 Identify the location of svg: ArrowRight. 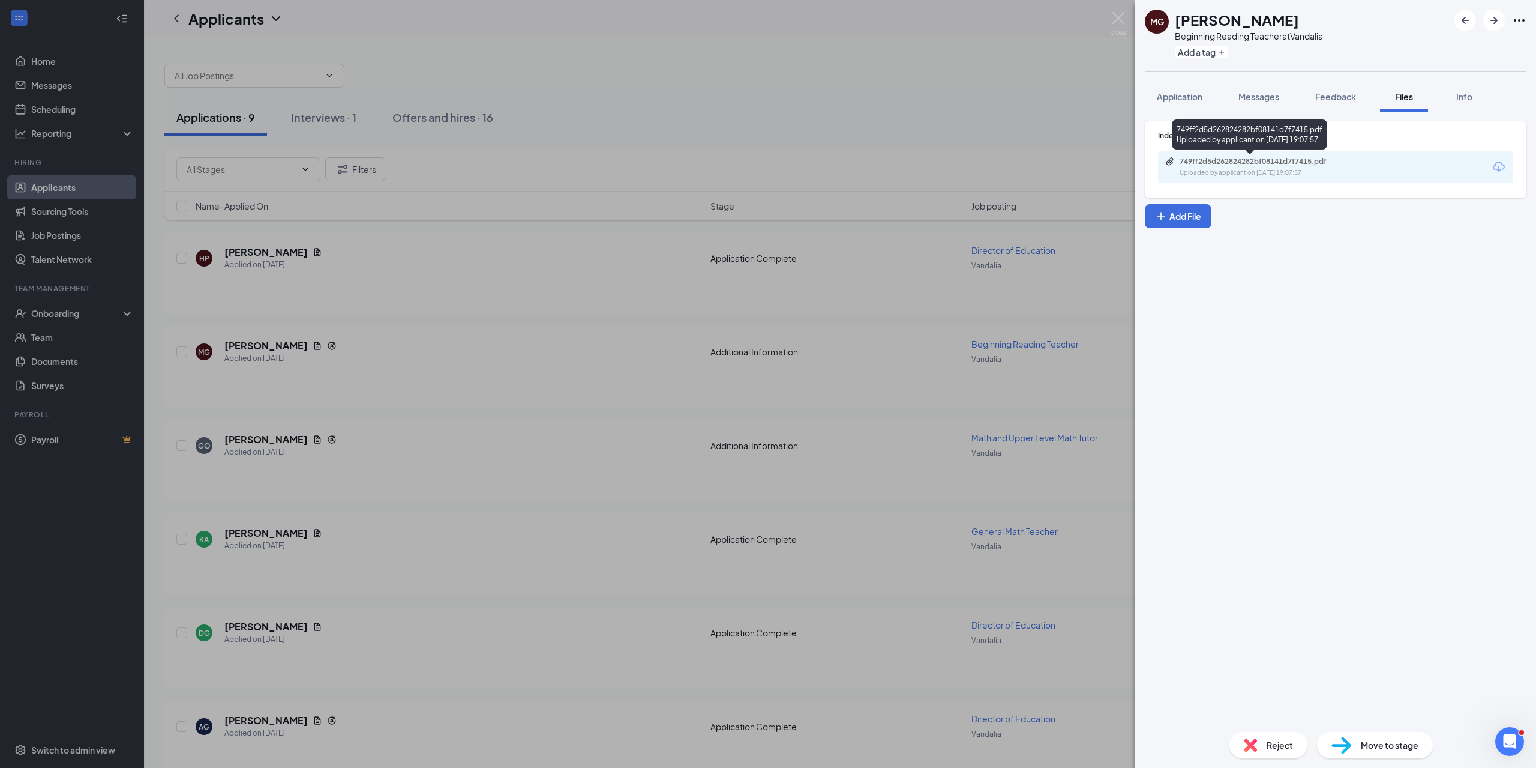
(1494, 20).